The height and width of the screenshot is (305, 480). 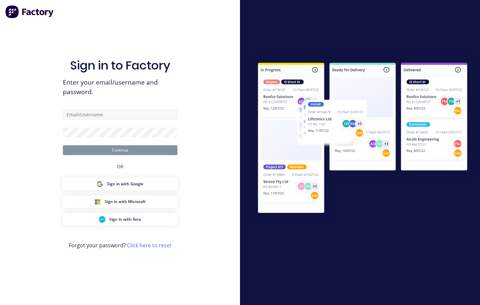 I want to click on span: Enter your email/username and password., so click(x=120, y=87).